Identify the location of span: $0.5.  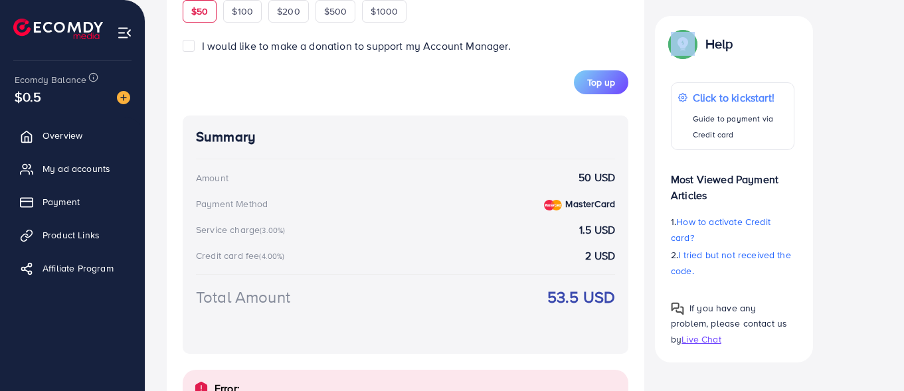
(28, 96).